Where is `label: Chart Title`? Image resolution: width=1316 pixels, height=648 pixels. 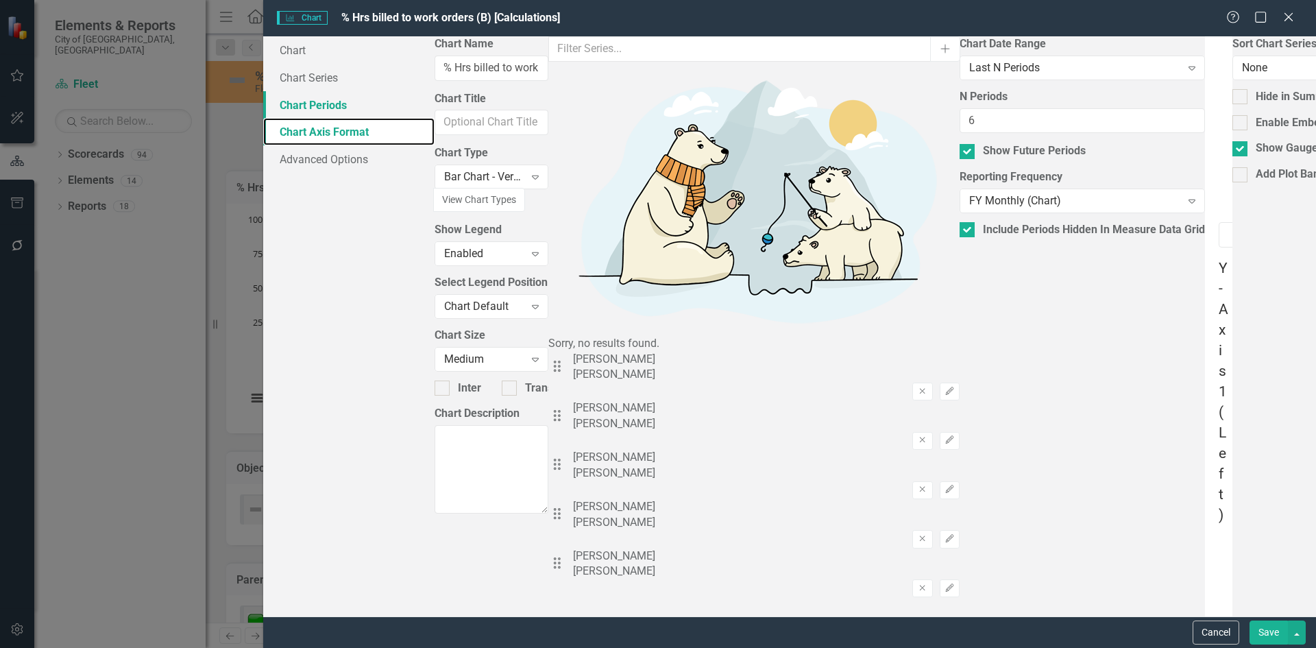 label: Chart Title is located at coordinates (491, 99).